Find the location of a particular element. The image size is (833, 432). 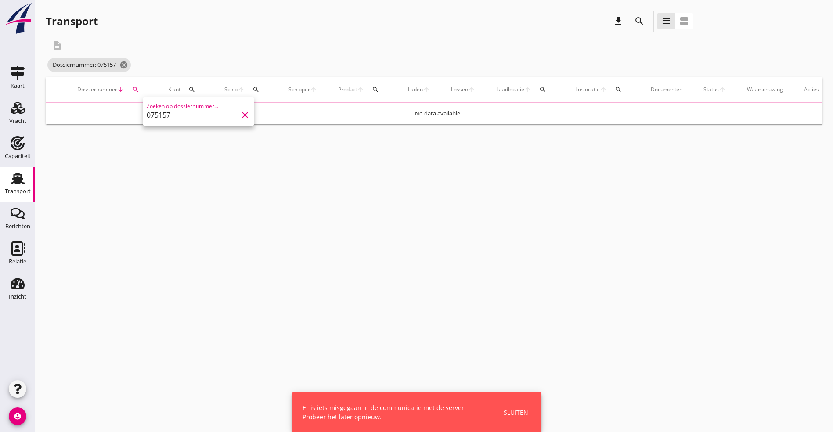

div: Inzicht is located at coordinates (18, 296).